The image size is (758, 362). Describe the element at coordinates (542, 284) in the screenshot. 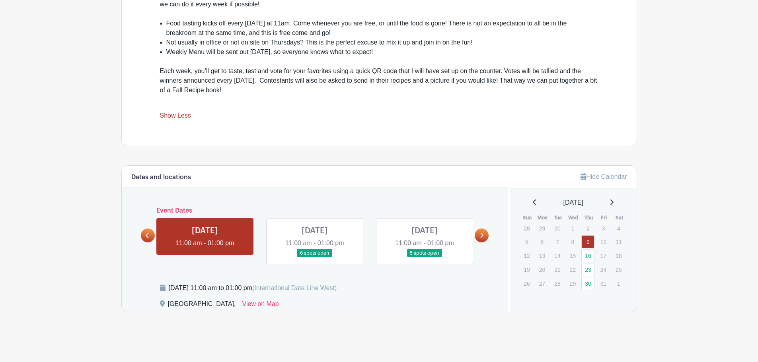

I see `p: 27` at that location.